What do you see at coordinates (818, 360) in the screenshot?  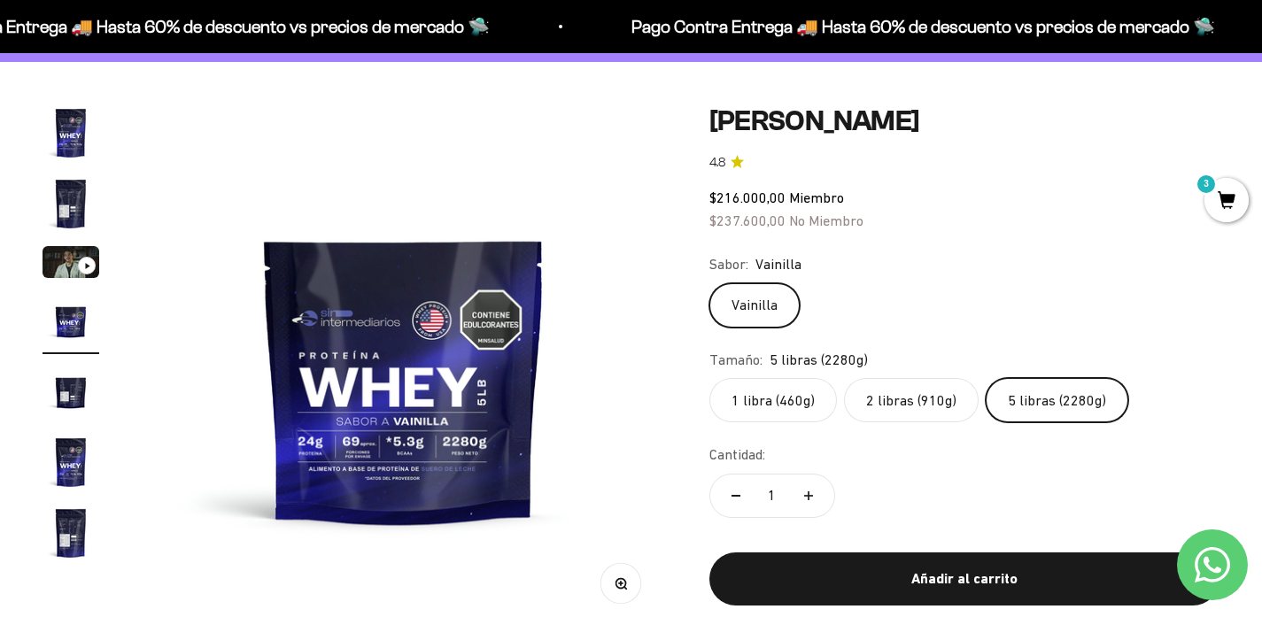 I see `span: 5 libras (2280g)` at bounding box center [818, 360].